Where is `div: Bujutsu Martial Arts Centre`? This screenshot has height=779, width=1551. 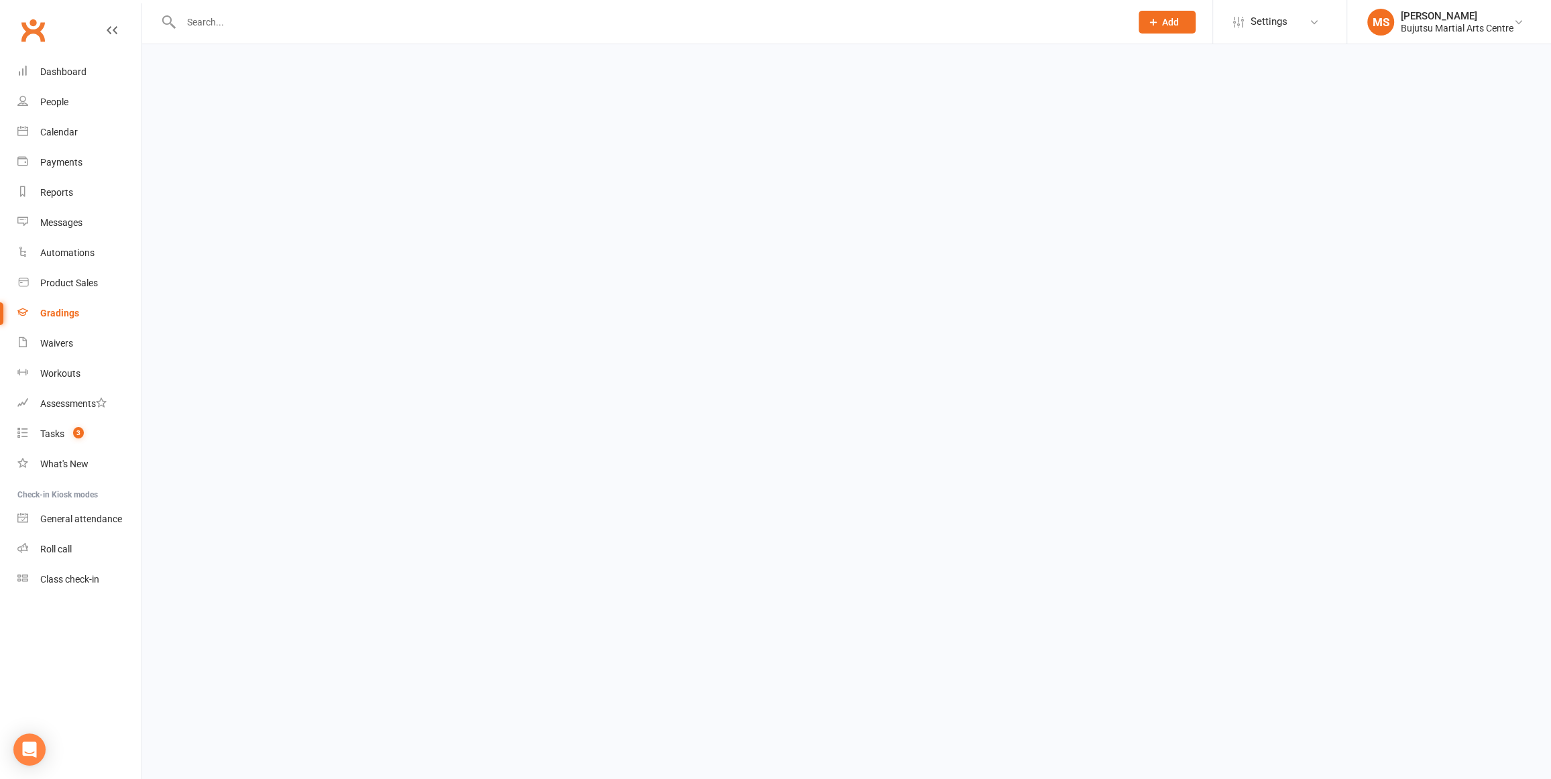
div: Bujutsu Martial Arts Centre is located at coordinates (1457, 28).